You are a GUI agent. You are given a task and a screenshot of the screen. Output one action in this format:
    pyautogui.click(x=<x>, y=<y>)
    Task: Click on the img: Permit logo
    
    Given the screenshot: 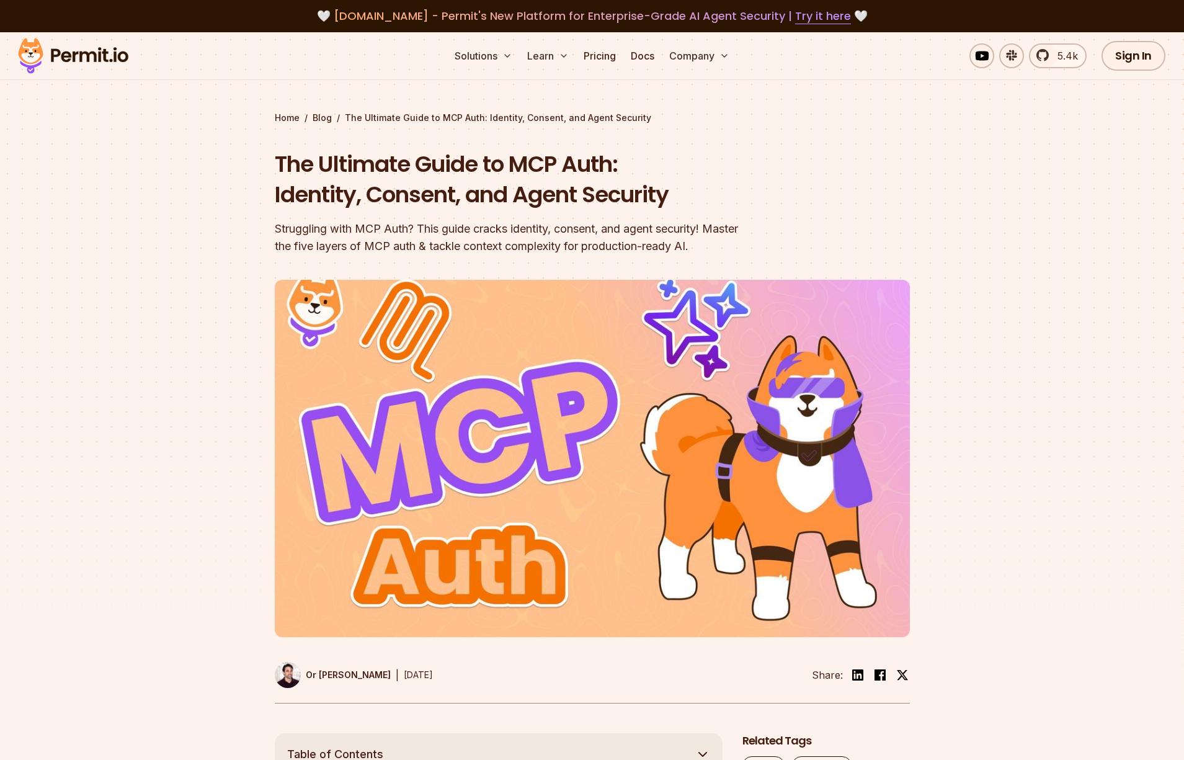 What is the action you would take?
    pyautogui.click(x=73, y=56)
    